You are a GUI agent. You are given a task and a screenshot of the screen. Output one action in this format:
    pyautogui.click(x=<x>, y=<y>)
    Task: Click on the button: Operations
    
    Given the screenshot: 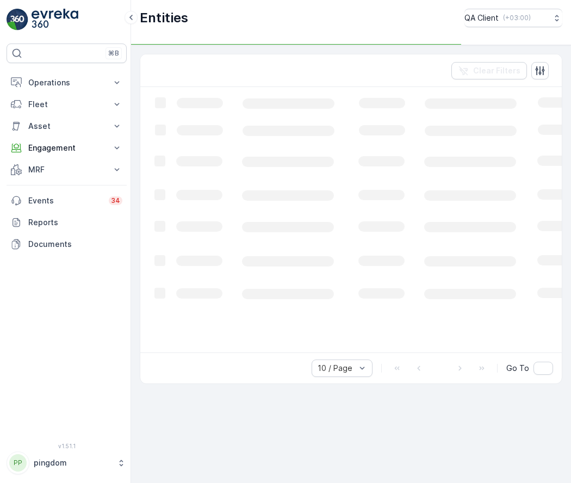 What is the action you would take?
    pyautogui.click(x=66, y=83)
    